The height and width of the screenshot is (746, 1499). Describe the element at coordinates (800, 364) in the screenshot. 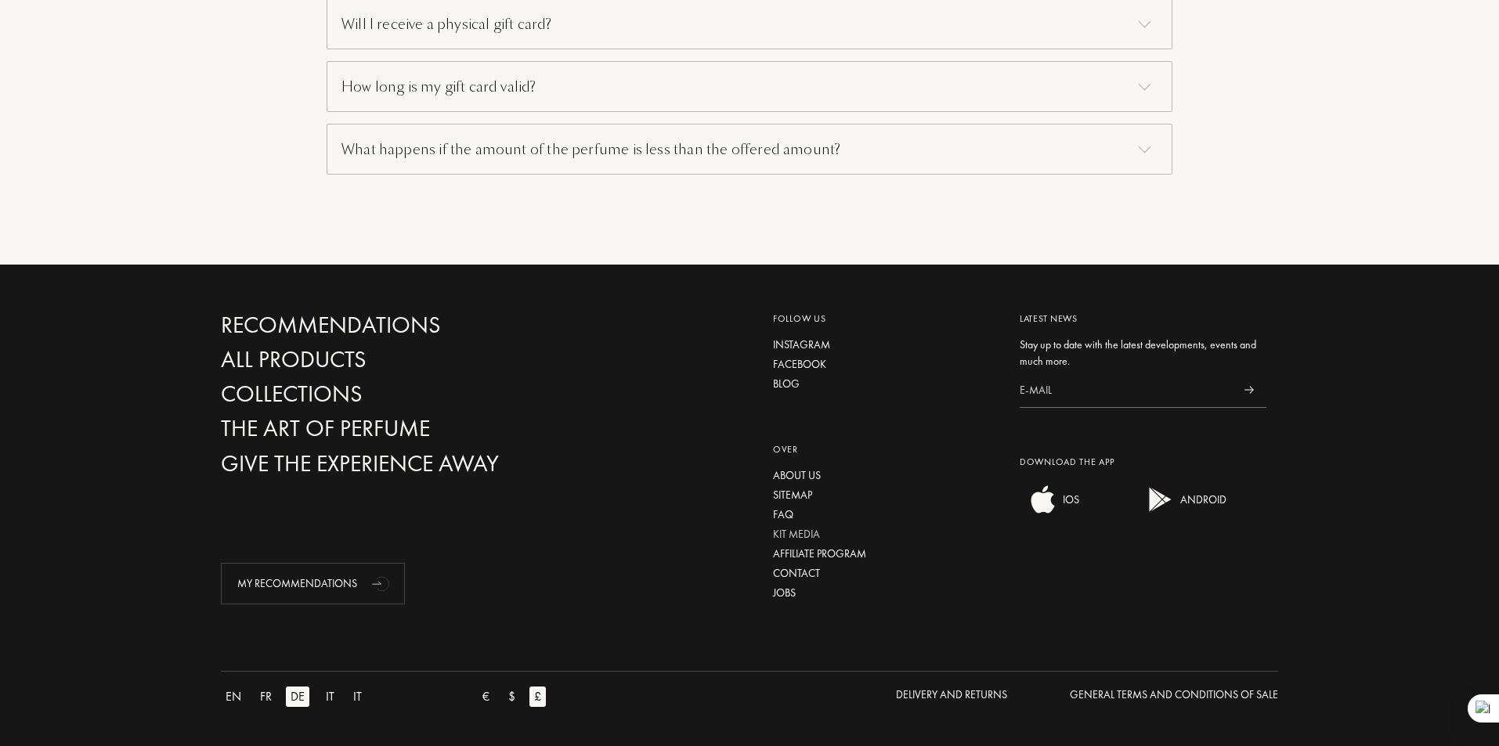

I see `font: Facebook` at that location.